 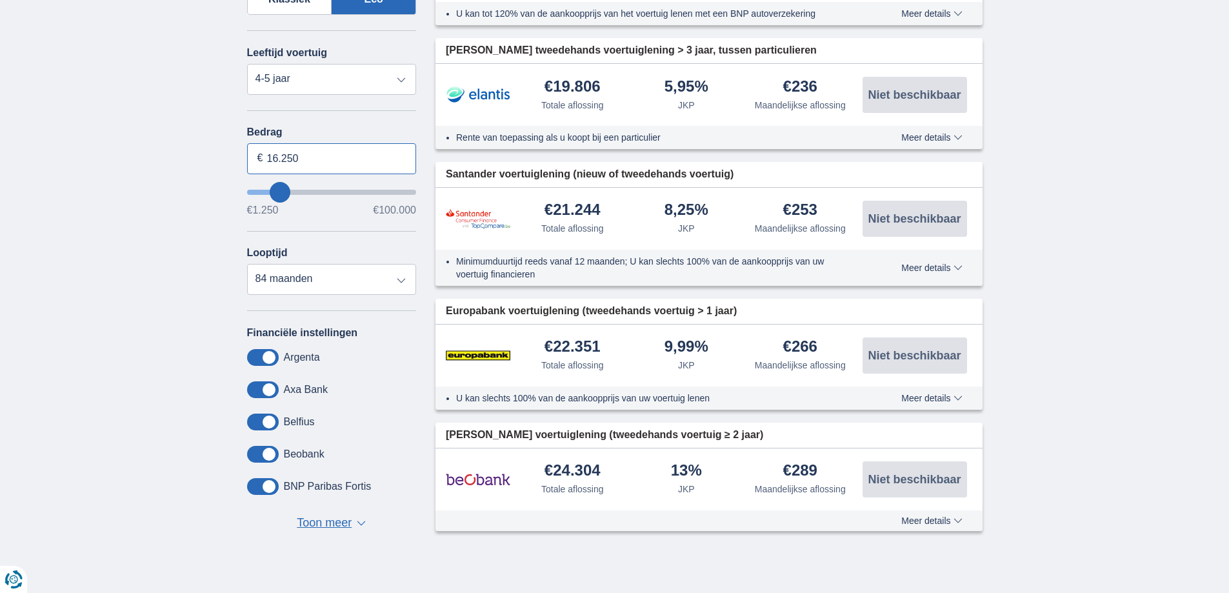 What do you see at coordinates (800, 210) in the screenshot?
I see `div: €253` at bounding box center [800, 210].